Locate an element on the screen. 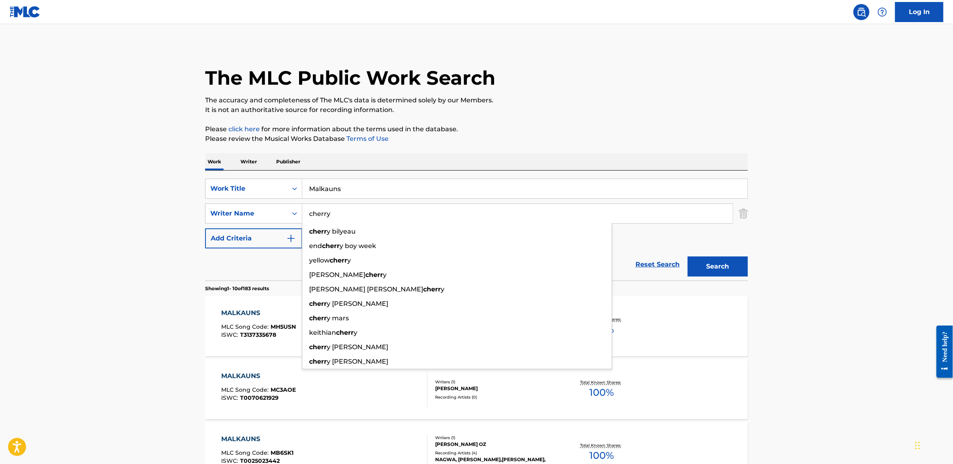 The height and width of the screenshot is (464, 953). div: Open Resource Center is located at coordinates (14, 32).